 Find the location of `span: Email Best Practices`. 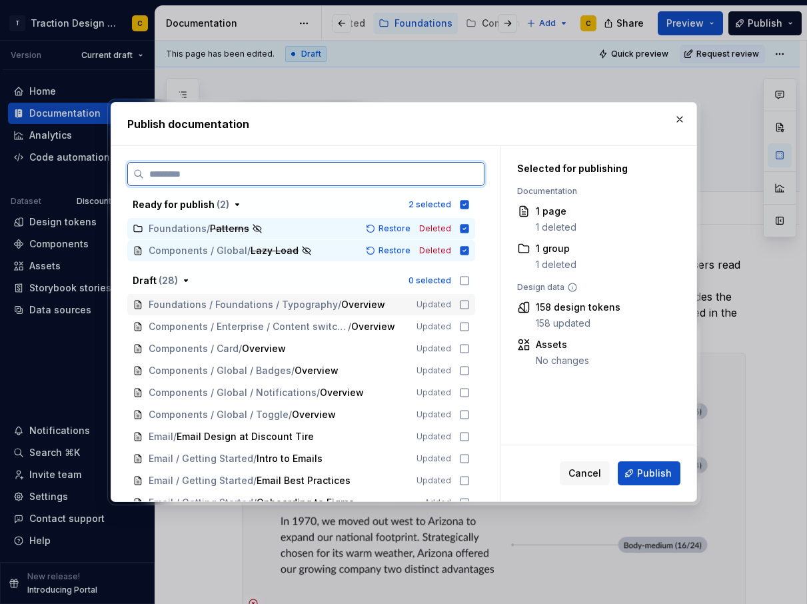

span: Email Best Practices is located at coordinates (303, 480).